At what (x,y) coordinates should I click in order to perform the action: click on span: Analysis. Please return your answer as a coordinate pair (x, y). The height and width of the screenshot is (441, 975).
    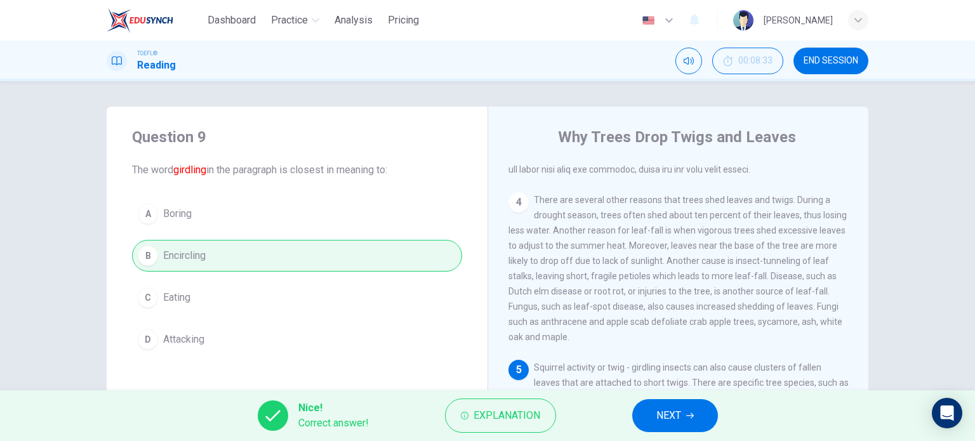
    Looking at the image, I should click on (354, 20).